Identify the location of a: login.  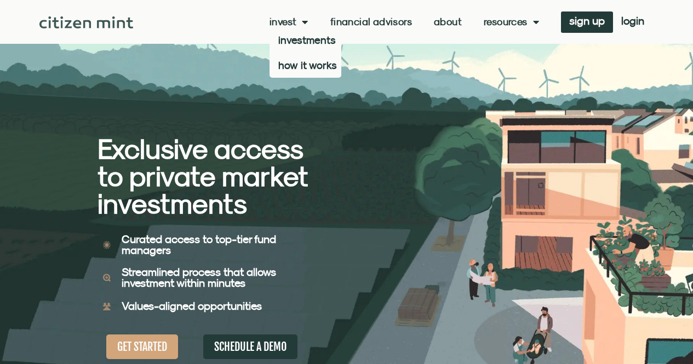
(632, 22).